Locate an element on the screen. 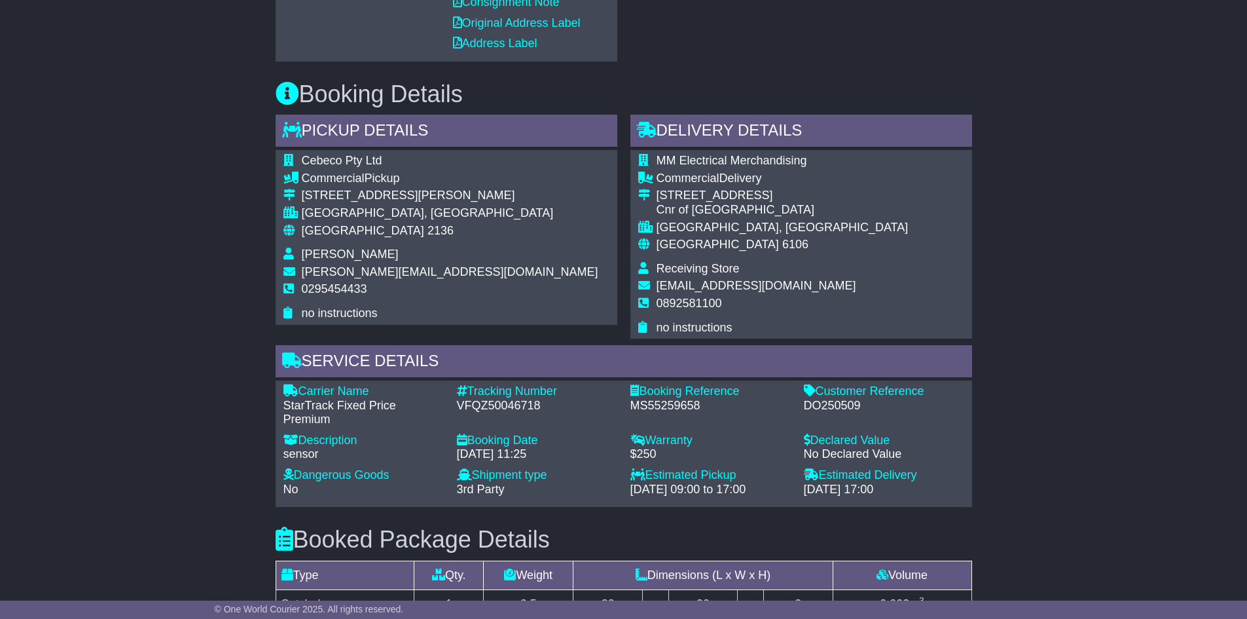  h3: Booked Package Details is located at coordinates (624, 540).